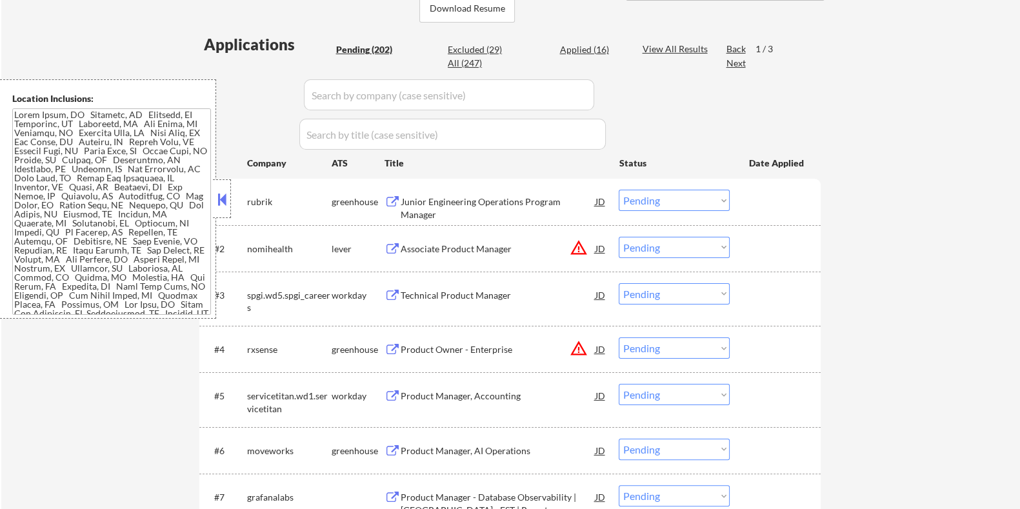 The width and height of the screenshot is (1020, 509). What do you see at coordinates (498, 208) in the screenshot?
I see `div: Junior Engineering Operations Program Manager` at bounding box center [498, 208].